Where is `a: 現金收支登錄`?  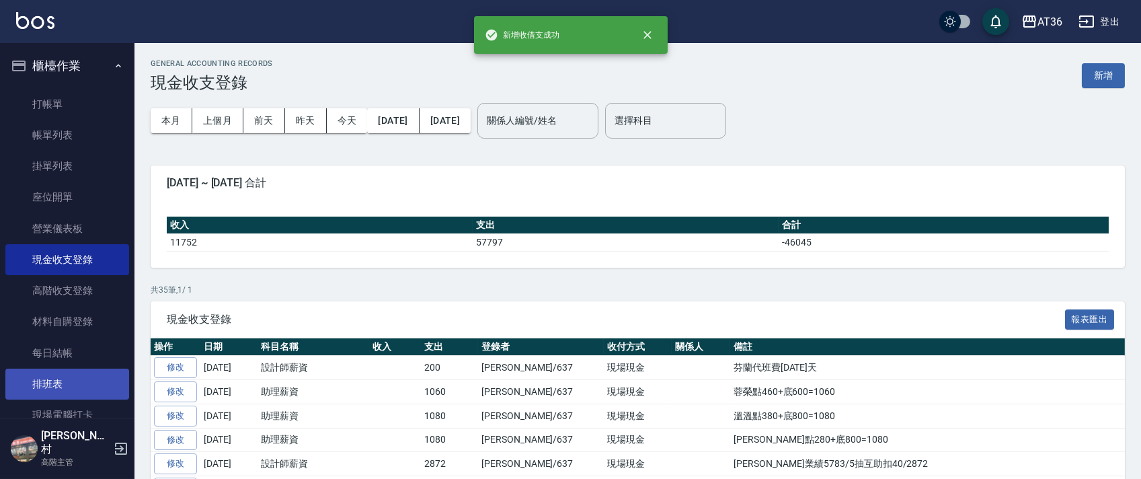
a: 現金收支登錄 is located at coordinates (67, 260).